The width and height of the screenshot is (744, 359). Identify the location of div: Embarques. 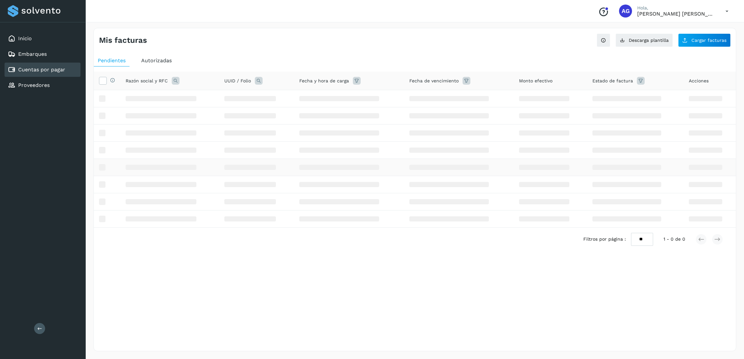
(43, 54).